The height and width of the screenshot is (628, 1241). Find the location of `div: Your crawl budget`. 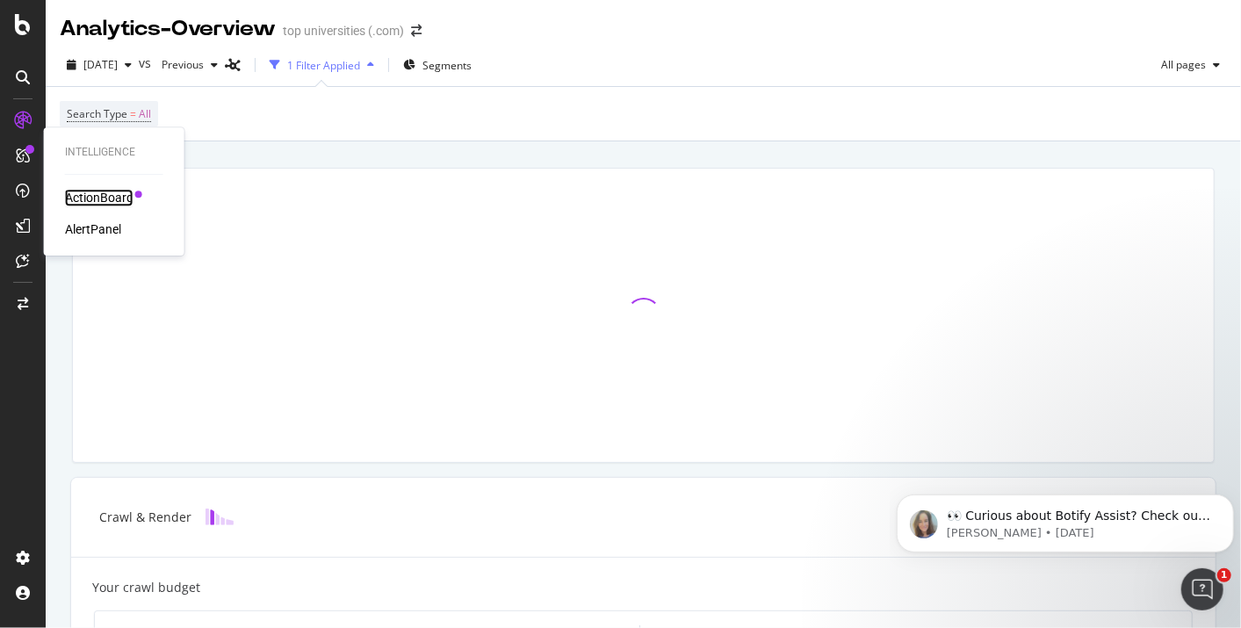

div: Your crawl budget is located at coordinates (146, 588).